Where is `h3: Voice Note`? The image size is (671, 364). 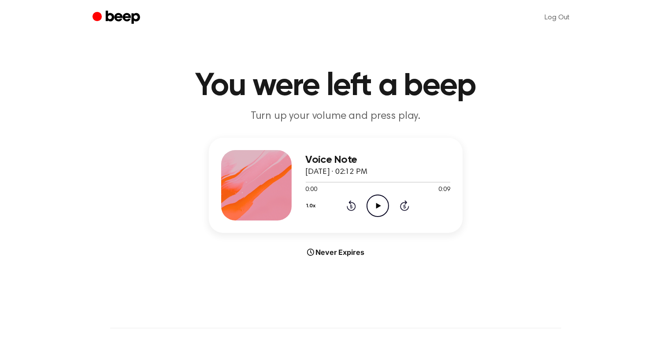
h3: Voice Note is located at coordinates (378, 160).